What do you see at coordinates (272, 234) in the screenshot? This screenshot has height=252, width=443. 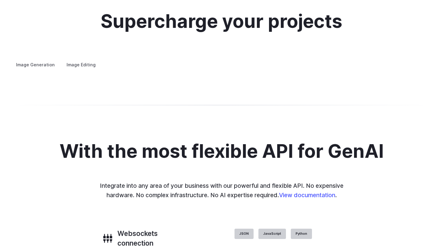 I see `label: JavaScript` at bounding box center [272, 234].